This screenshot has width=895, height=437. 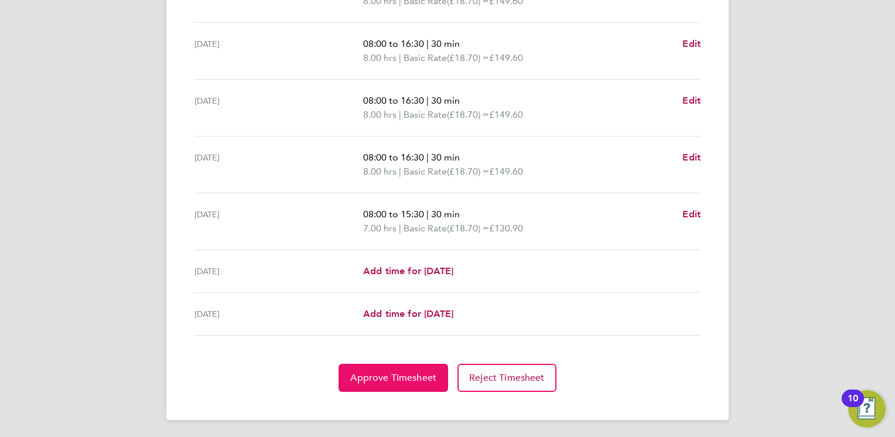 What do you see at coordinates (506, 378) in the screenshot?
I see `span: Reject Timesheet` at bounding box center [506, 378].